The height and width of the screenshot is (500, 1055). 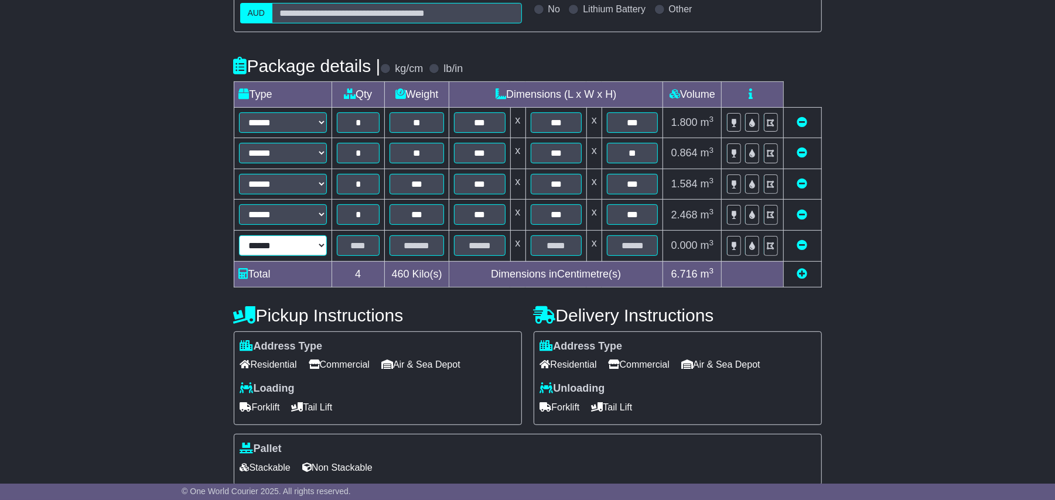 What do you see at coordinates (417, 274) in the screenshot?
I see `td: Kilo(s)` at bounding box center [417, 274].